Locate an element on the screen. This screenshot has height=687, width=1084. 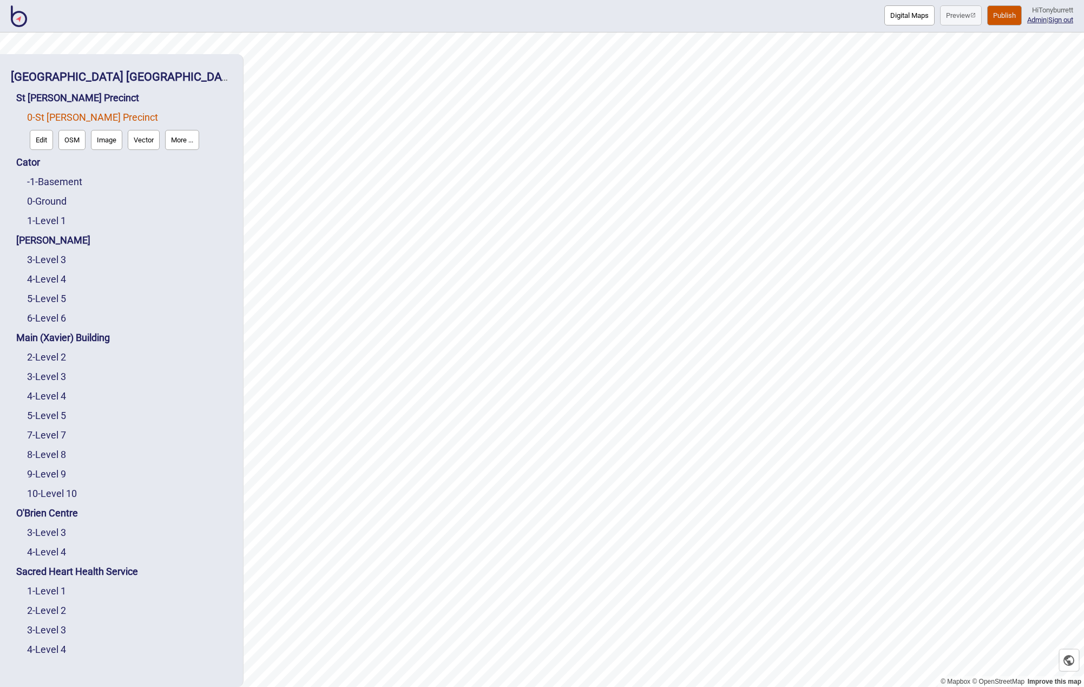
a: O'Brien Centre is located at coordinates (47, 512).